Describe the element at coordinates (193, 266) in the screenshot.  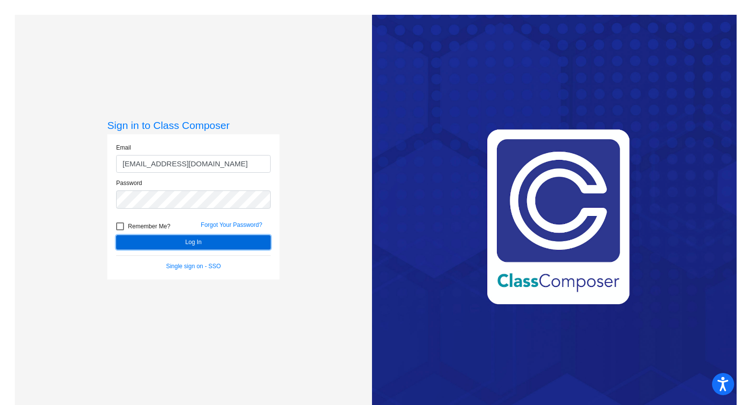
I see `a: Single sign on - SSO` at that location.